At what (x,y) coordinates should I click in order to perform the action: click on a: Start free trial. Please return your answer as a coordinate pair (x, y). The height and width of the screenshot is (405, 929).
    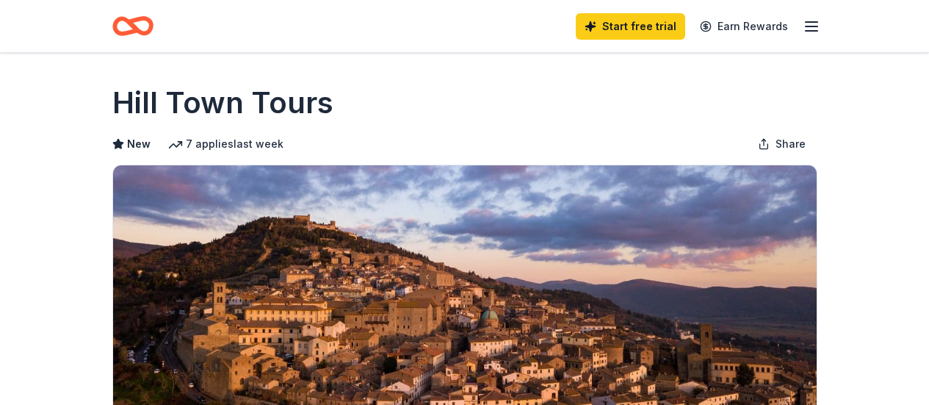
    Looking at the image, I should click on (630, 26).